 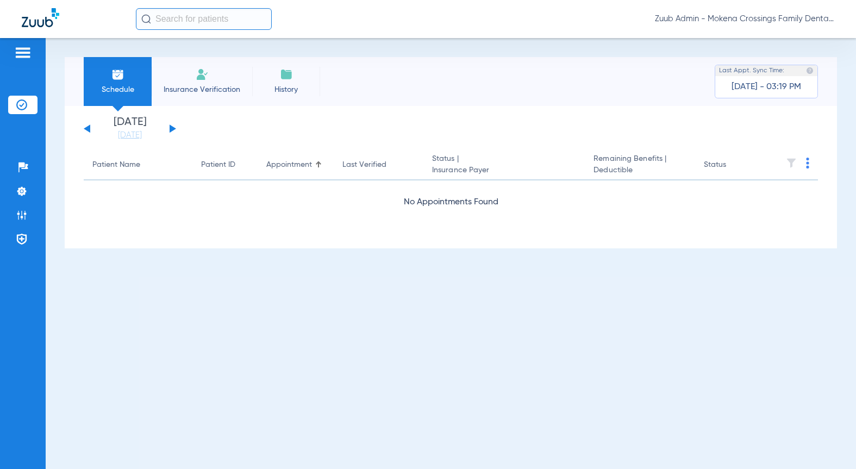 I want to click on div: No Appointments Found, so click(x=451, y=202).